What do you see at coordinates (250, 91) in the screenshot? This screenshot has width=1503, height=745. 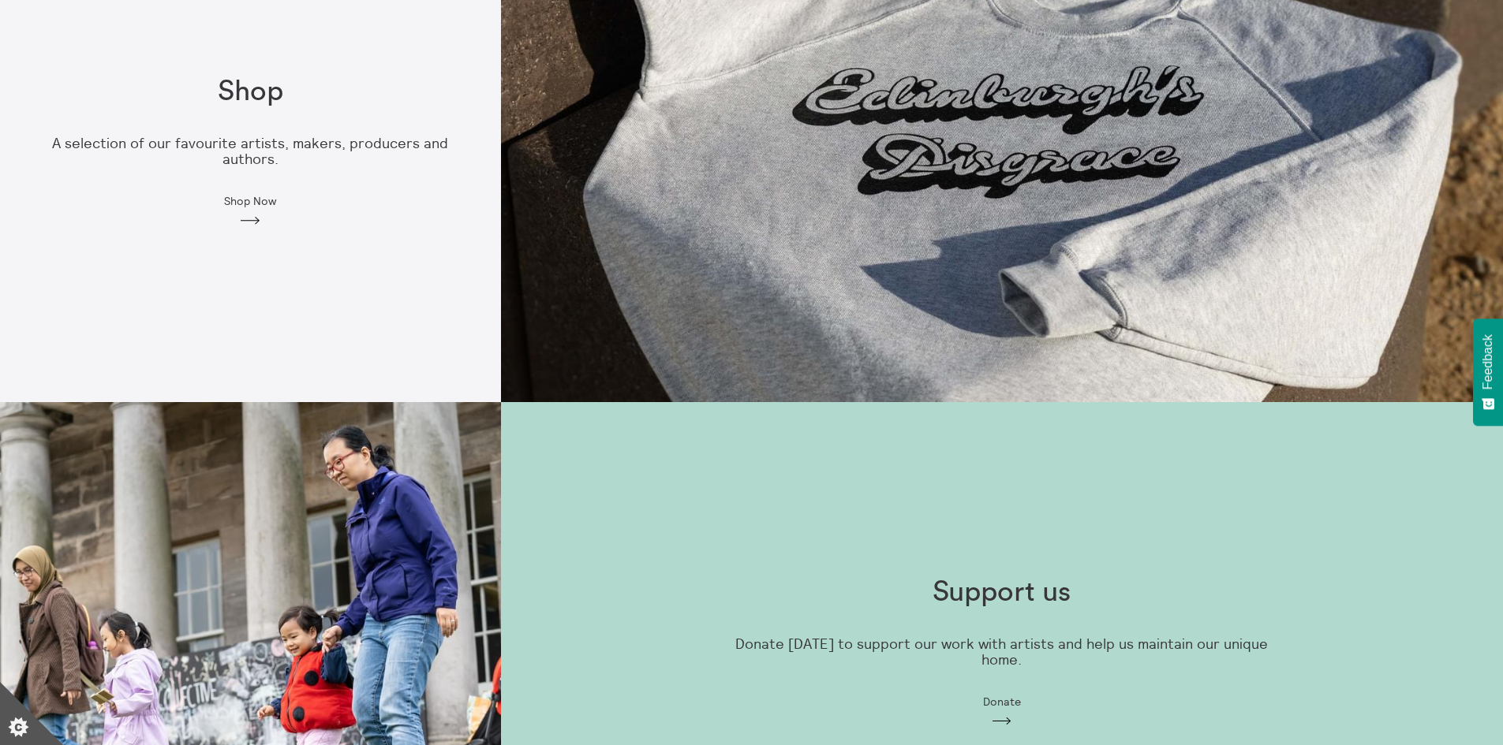 I see `h1: Shop` at bounding box center [250, 91].